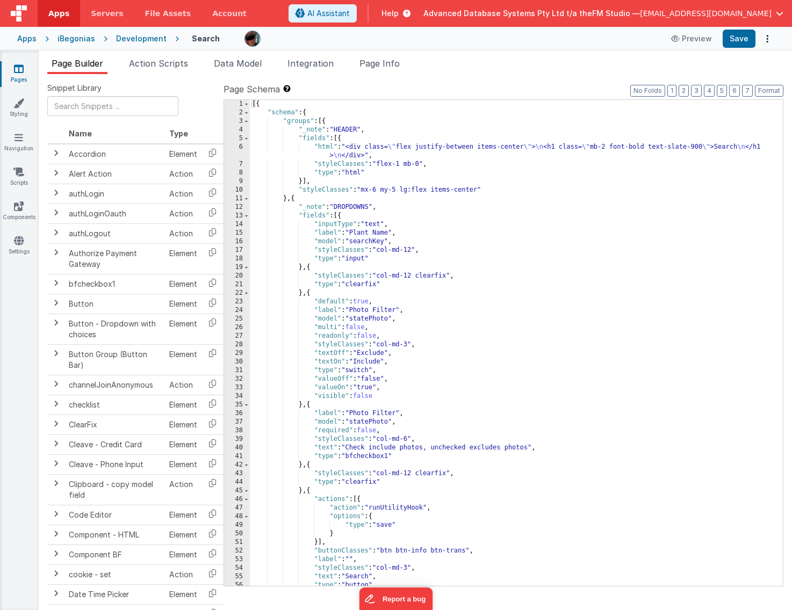 The image size is (792, 610). Describe the element at coordinates (237, 517) in the screenshot. I see `div: 48` at that location.